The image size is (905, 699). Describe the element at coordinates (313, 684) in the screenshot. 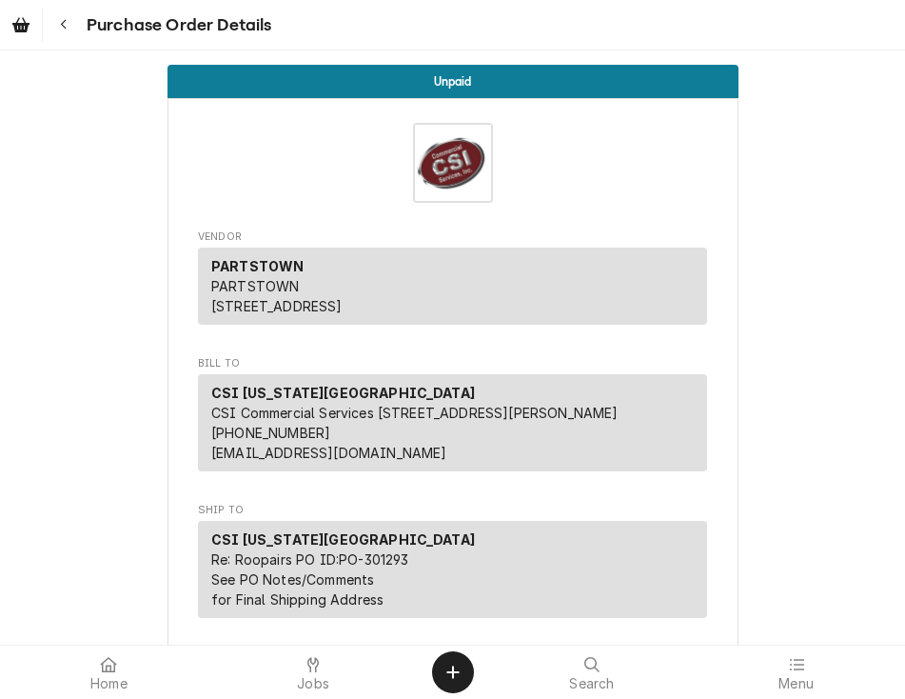

I see `span: Jobs` at that location.